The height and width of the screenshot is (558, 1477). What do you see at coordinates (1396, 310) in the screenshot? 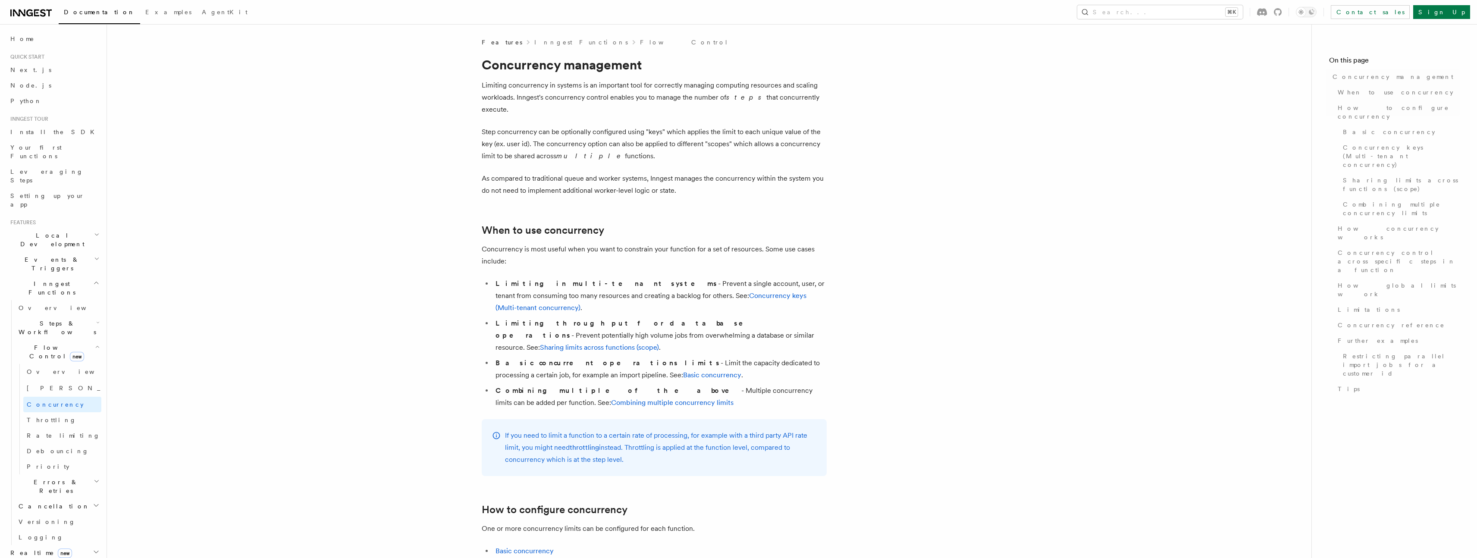
I see `a: Limitations` at bounding box center [1396, 310].